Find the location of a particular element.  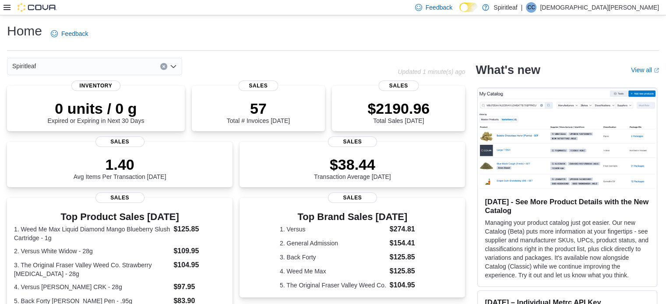

dt: 4. Weed Me Max is located at coordinates (333, 271).